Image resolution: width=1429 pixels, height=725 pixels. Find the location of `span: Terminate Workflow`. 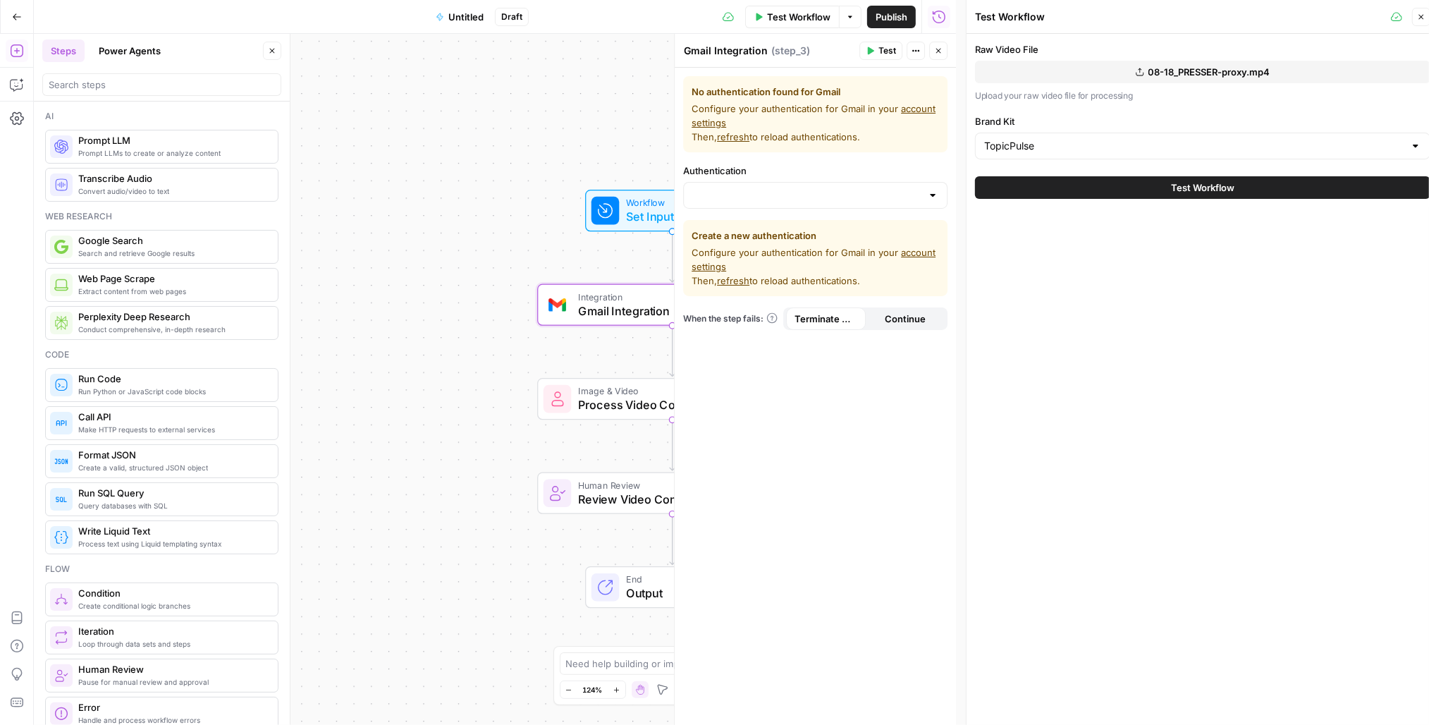

span: Terminate Workflow is located at coordinates (826, 319).